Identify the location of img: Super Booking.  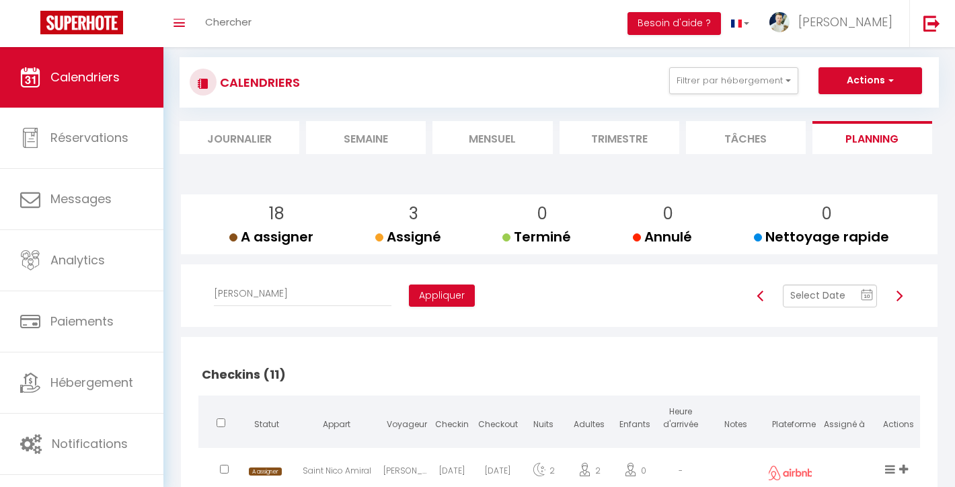
(81, 22).